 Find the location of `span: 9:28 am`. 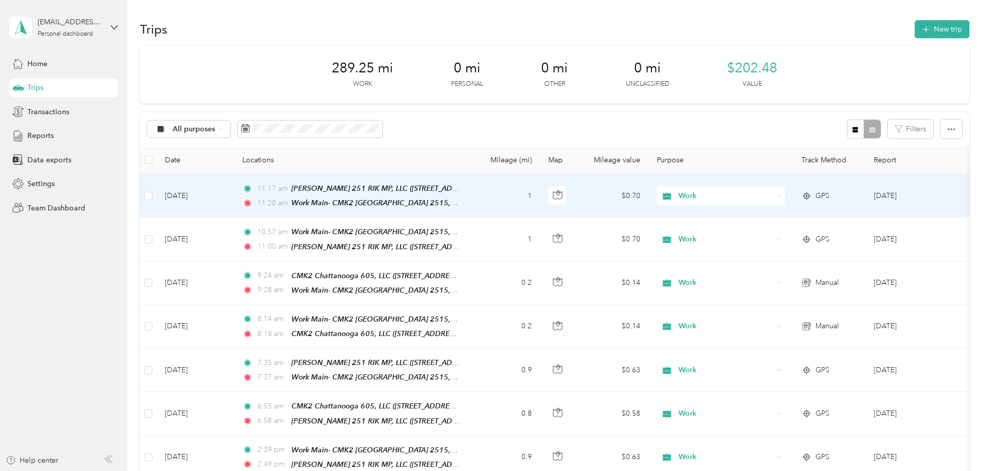

span: 9:28 am is located at coordinates (272, 290).